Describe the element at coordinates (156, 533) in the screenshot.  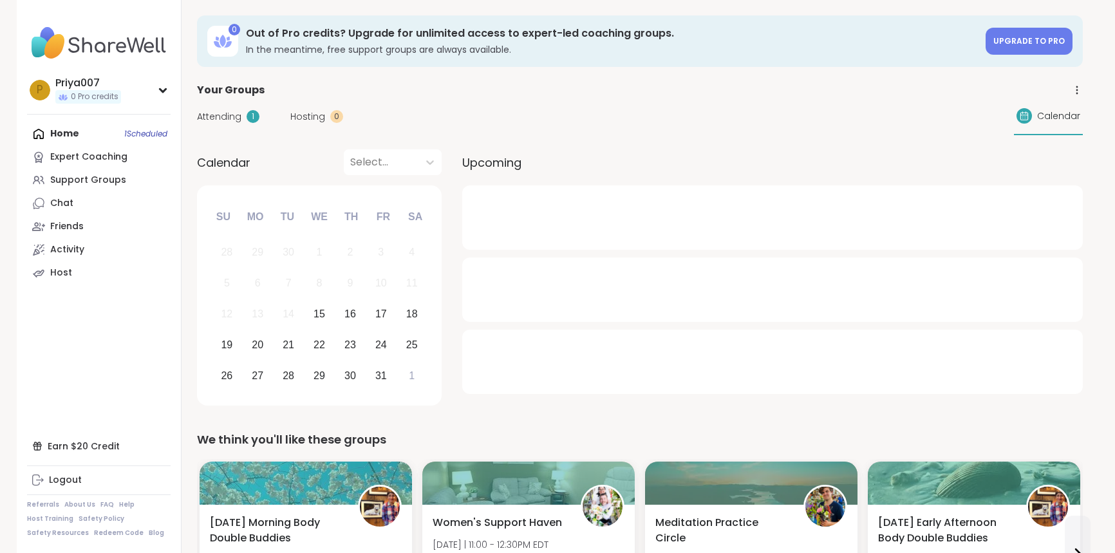
I see `a: Blog` at that location.